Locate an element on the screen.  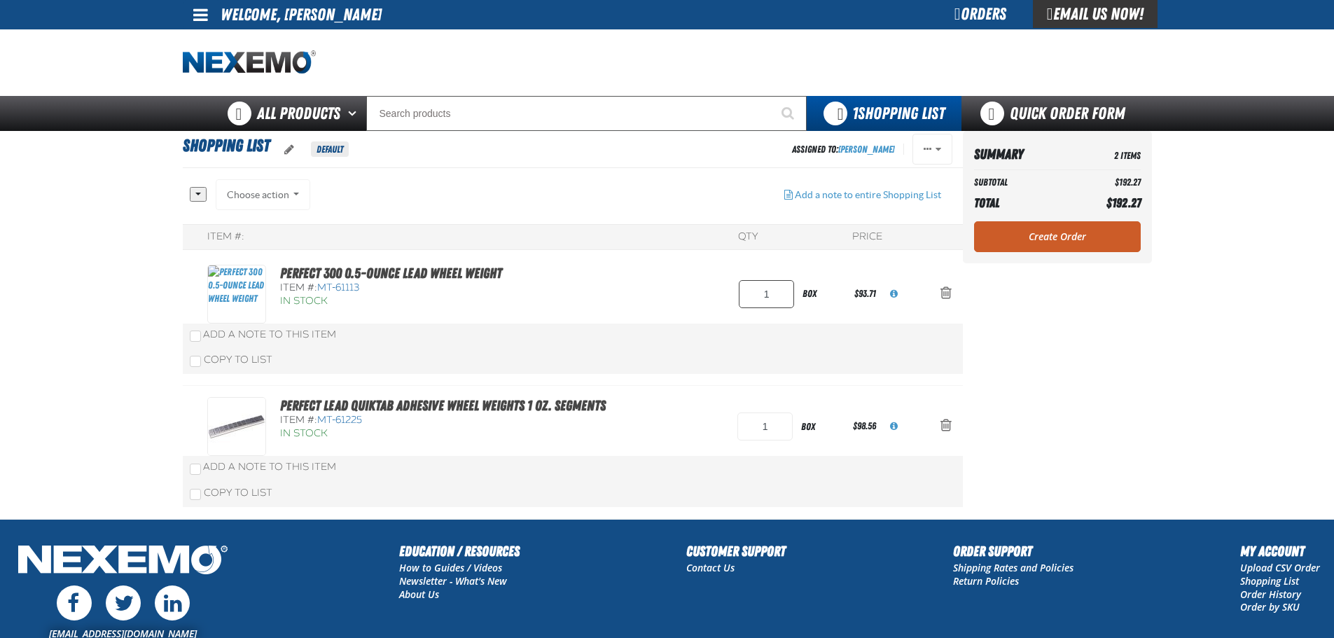
a: Home is located at coordinates (249, 62).